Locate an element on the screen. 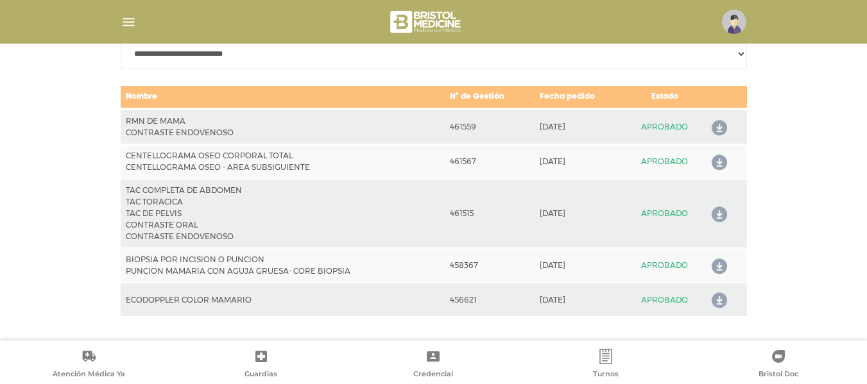 The image size is (867, 384). span: Credencial is located at coordinates (433, 375).